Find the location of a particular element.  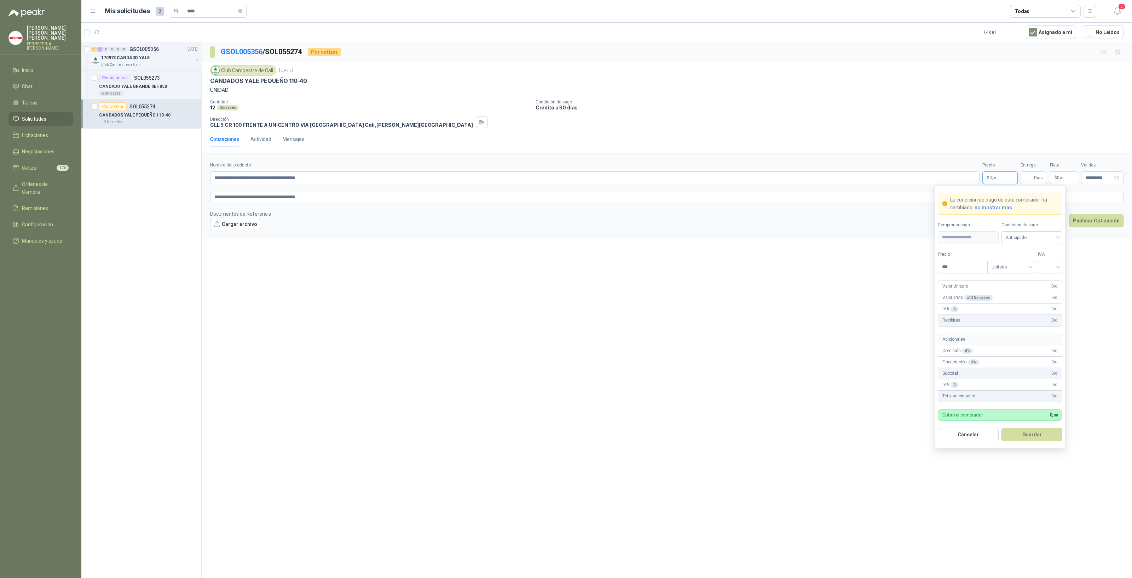

button: Cargar archivo is located at coordinates (236, 224).